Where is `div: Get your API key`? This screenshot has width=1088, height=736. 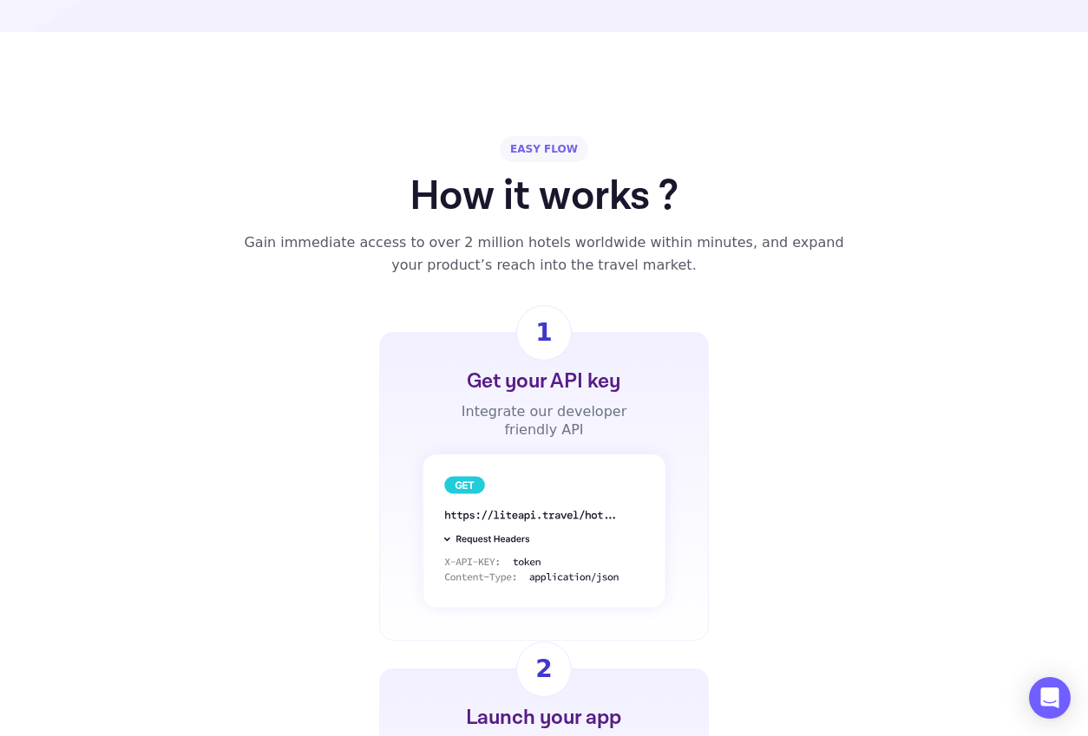
div: Get your API key is located at coordinates (543, 382).